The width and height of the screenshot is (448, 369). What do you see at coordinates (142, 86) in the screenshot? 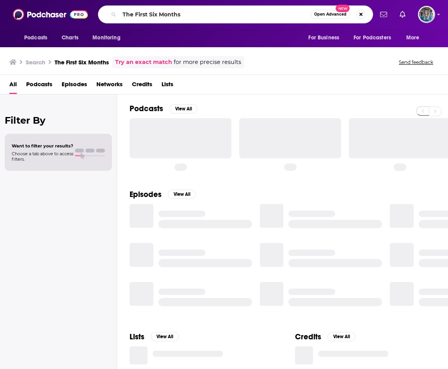
I see `a: Credits` at bounding box center [142, 86].